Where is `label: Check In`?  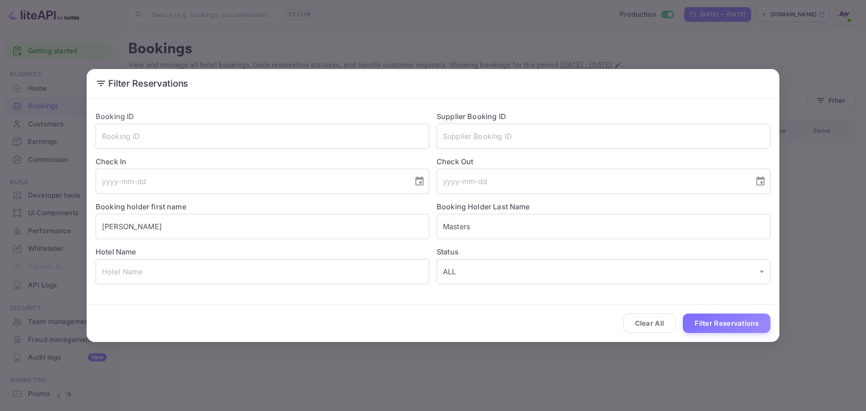 label: Check In is located at coordinates (262, 161).